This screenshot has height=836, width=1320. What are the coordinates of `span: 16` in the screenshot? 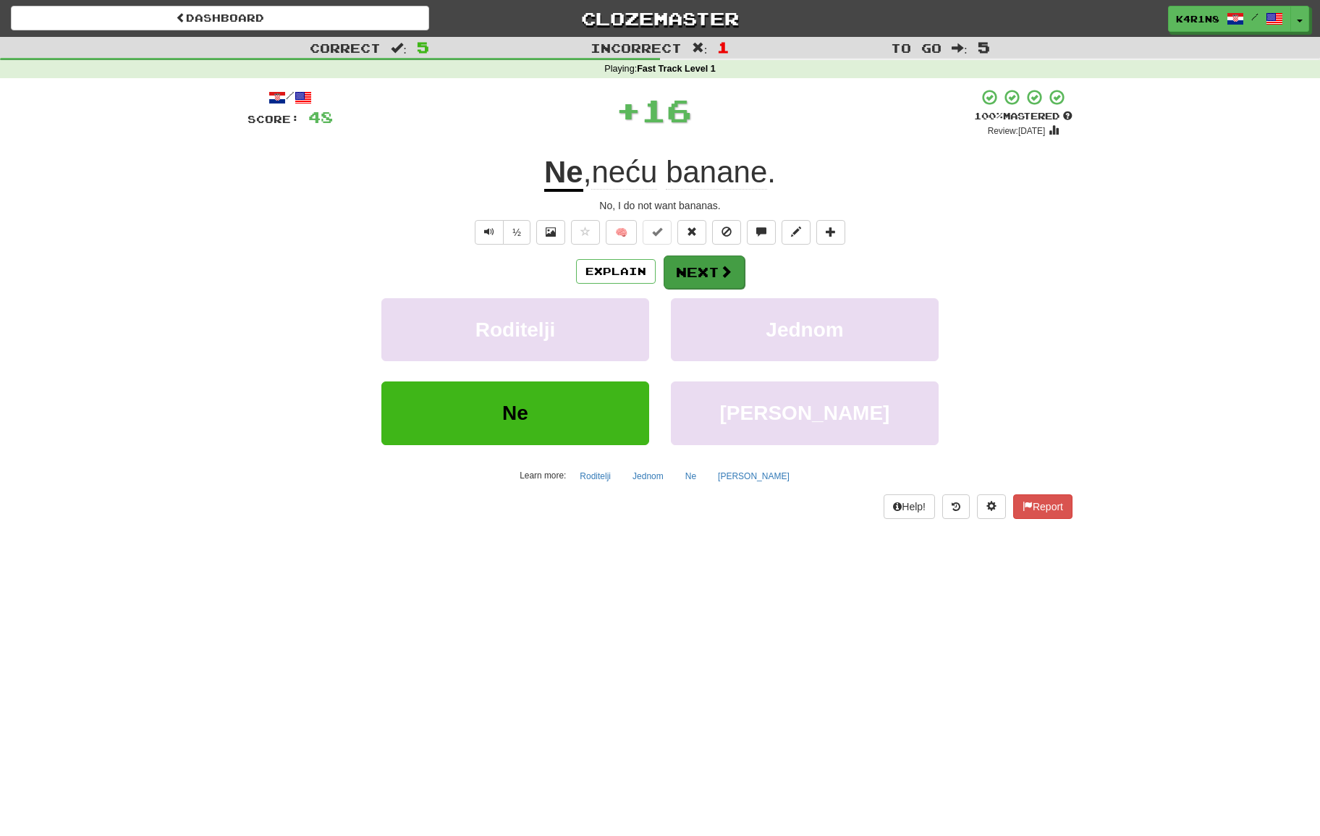 It's located at (667, 110).